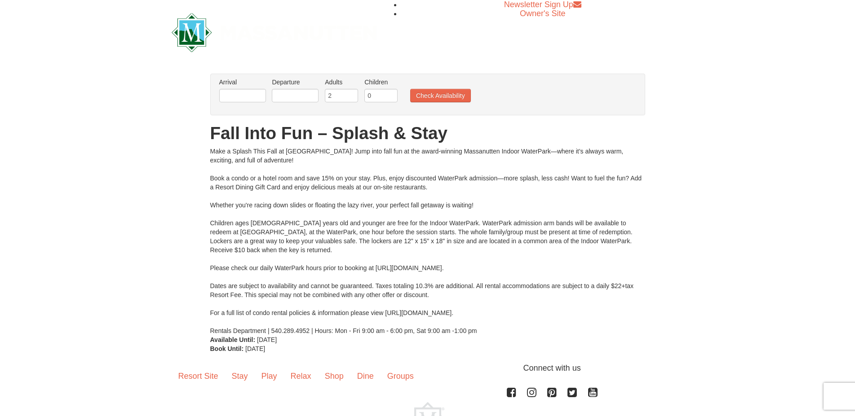  What do you see at coordinates (240, 376) in the screenshot?
I see `a: Stay` at bounding box center [240, 376].